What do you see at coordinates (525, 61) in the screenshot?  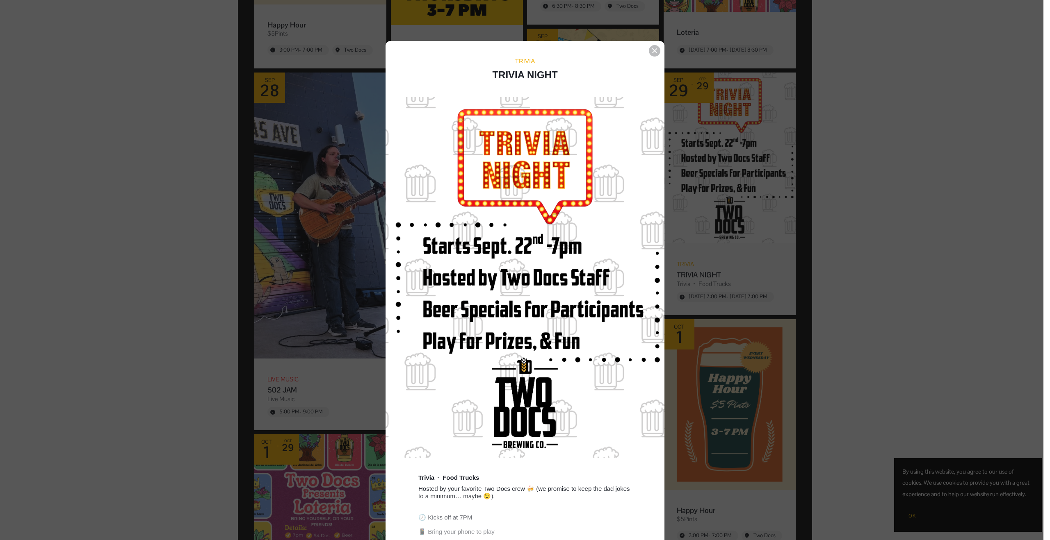 I see `div: Event category` at bounding box center [525, 61].